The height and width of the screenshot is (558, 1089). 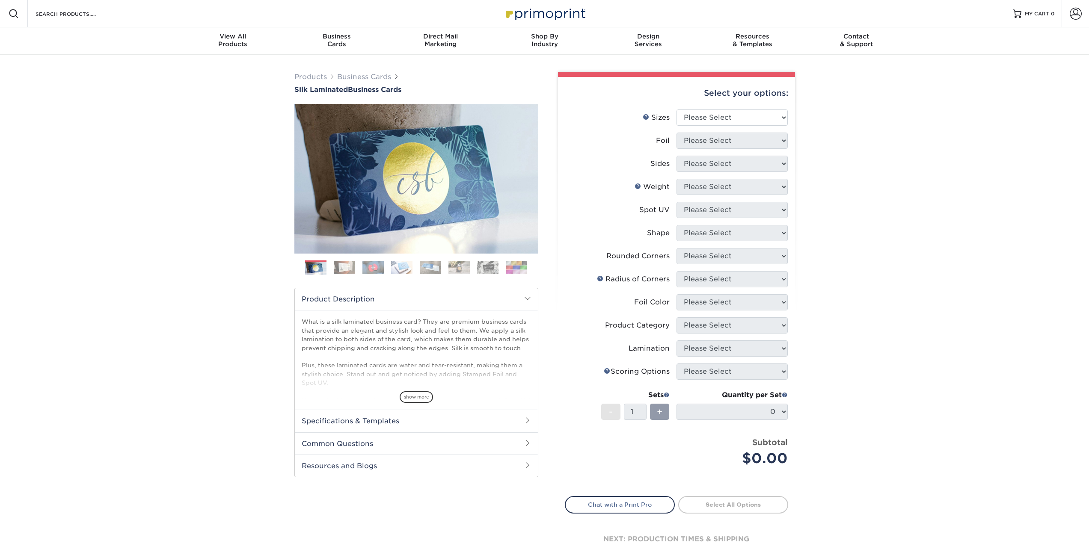 I want to click on div: Foil, so click(x=663, y=141).